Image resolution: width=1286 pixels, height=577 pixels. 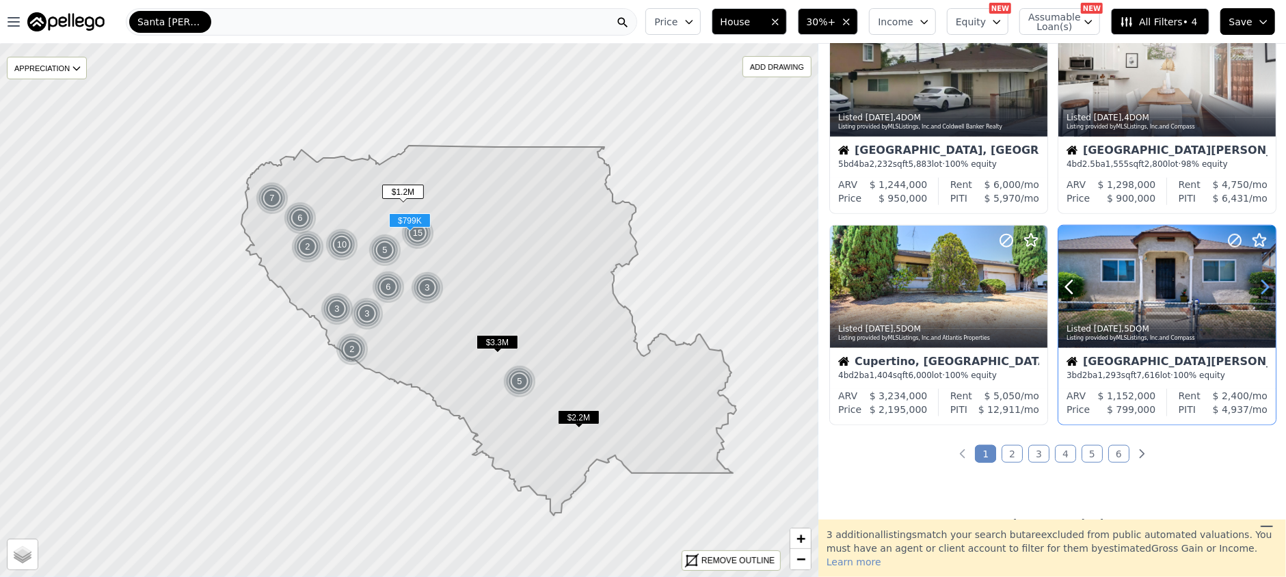 I want to click on span: $ 5,050, so click(x=1003, y=396).